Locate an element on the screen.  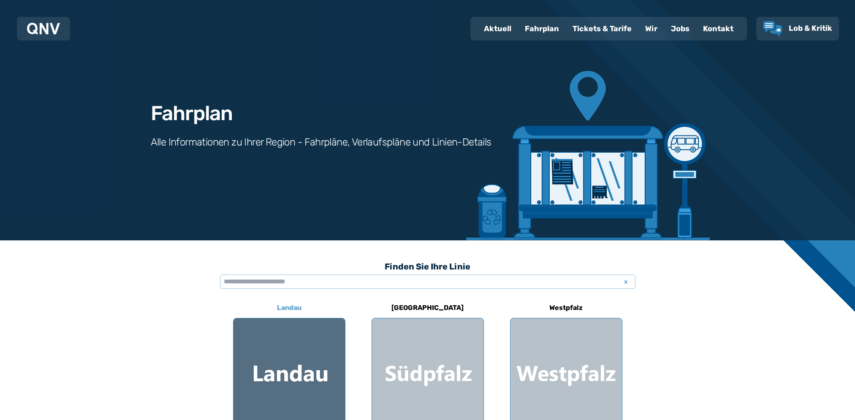
a: QNV Logo is located at coordinates (43, 29).